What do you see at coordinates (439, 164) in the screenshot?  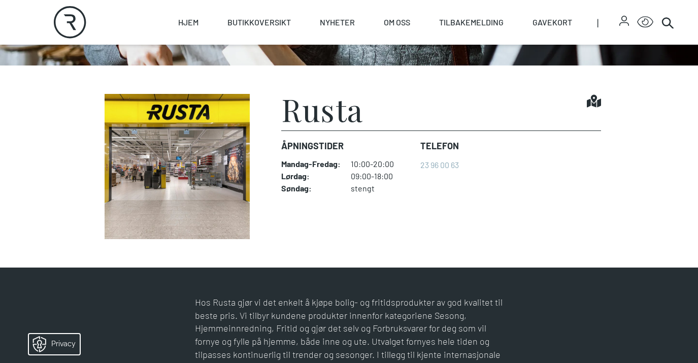 I see `a: 23 96 00 63` at bounding box center [439, 164].